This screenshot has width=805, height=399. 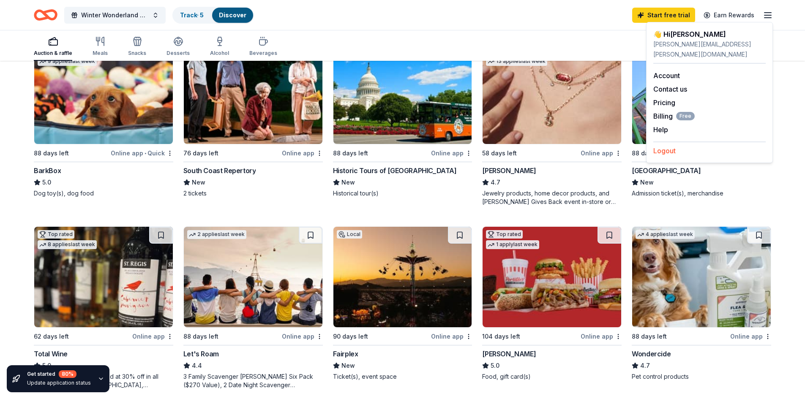 I want to click on a: Discover, so click(x=232, y=15).